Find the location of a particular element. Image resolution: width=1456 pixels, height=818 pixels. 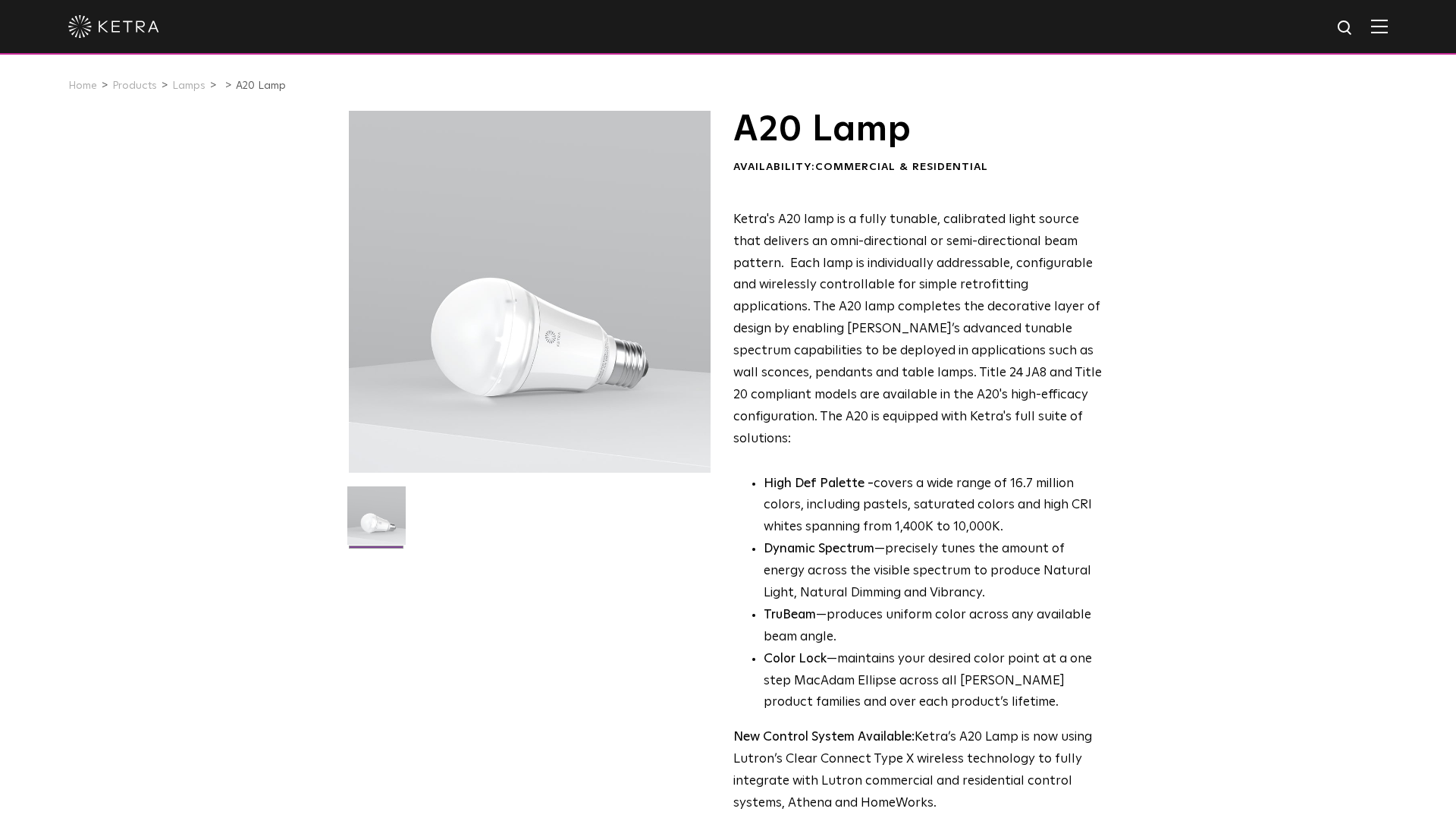

p: covers a wide range of 16.7 million colors, including pastels, saturated colors and high CRI whit... is located at coordinates (933, 506).